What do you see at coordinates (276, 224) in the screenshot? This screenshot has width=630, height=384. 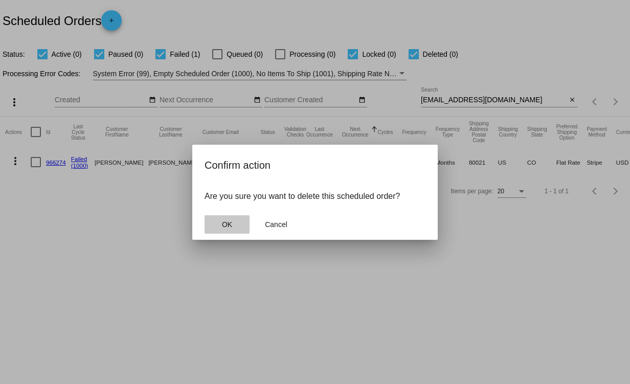 I see `span: Cancel` at bounding box center [276, 224].